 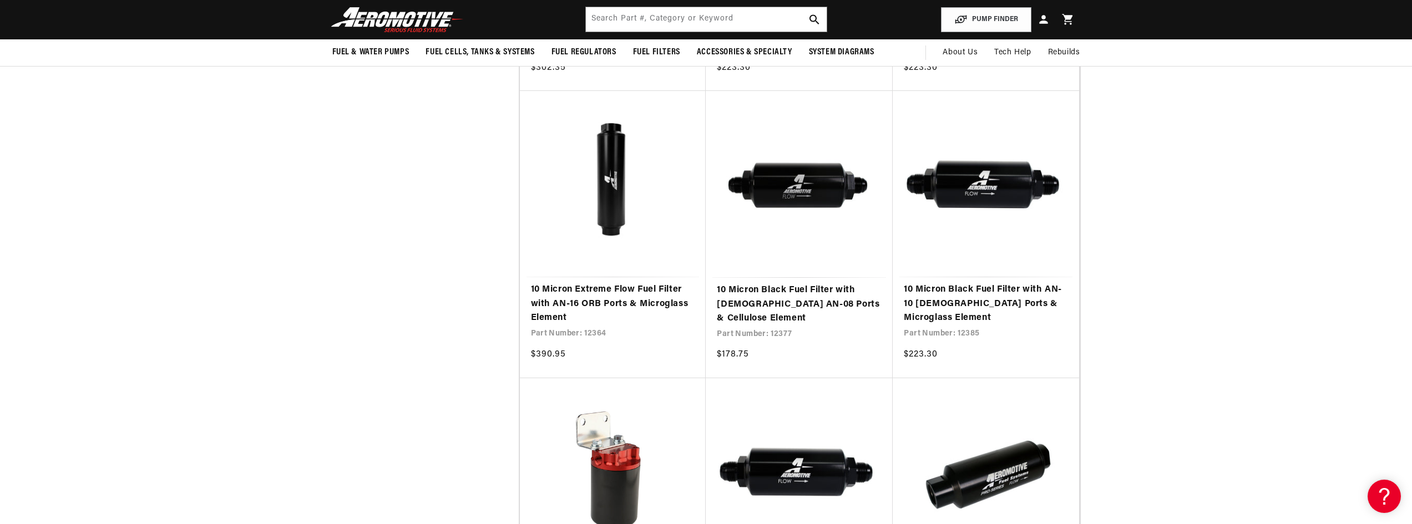 I want to click on span: System Diagrams, so click(x=842, y=52).